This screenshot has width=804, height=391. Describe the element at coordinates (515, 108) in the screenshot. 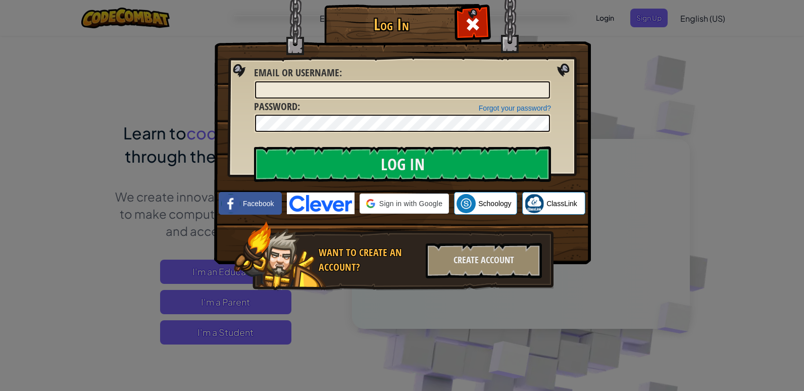

I see `a: Forgot your password?` at that location.